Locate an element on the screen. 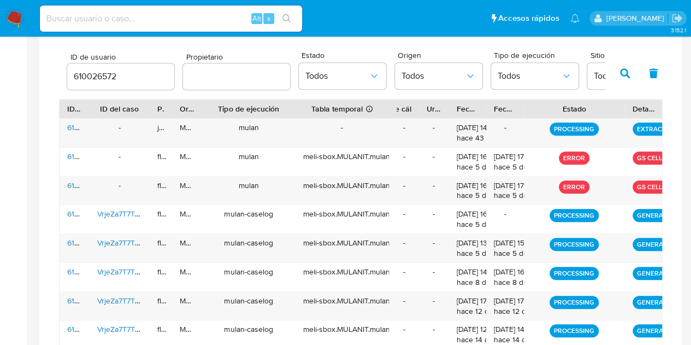  span: 3.152.1 is located at coordinates (678, 30).